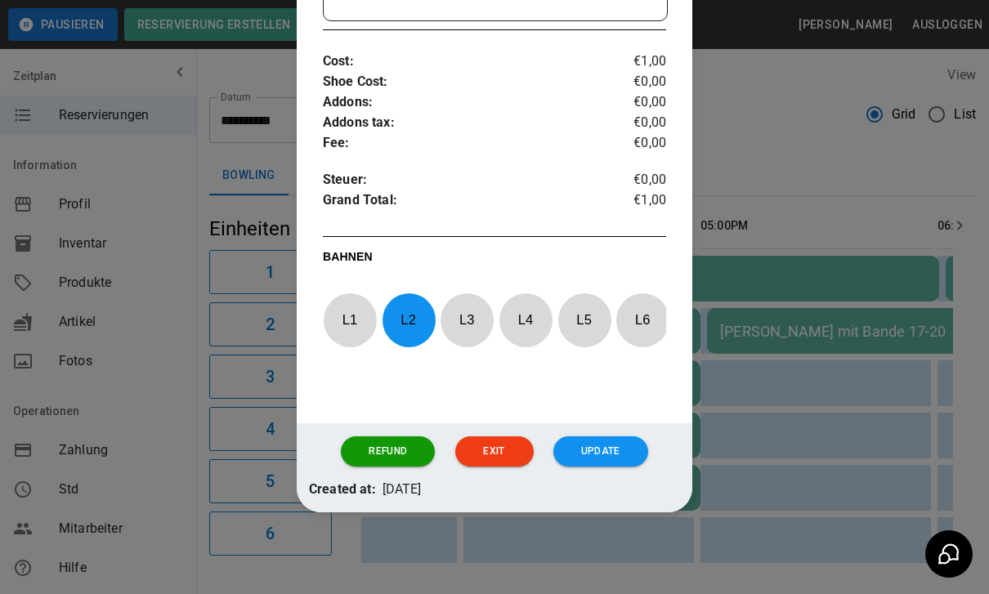 The height and width of the screenshot is (594, 989). Describe the element at coordinates (466, 82) in the screenshot. I see `p: Shoe Cost :` at that location.